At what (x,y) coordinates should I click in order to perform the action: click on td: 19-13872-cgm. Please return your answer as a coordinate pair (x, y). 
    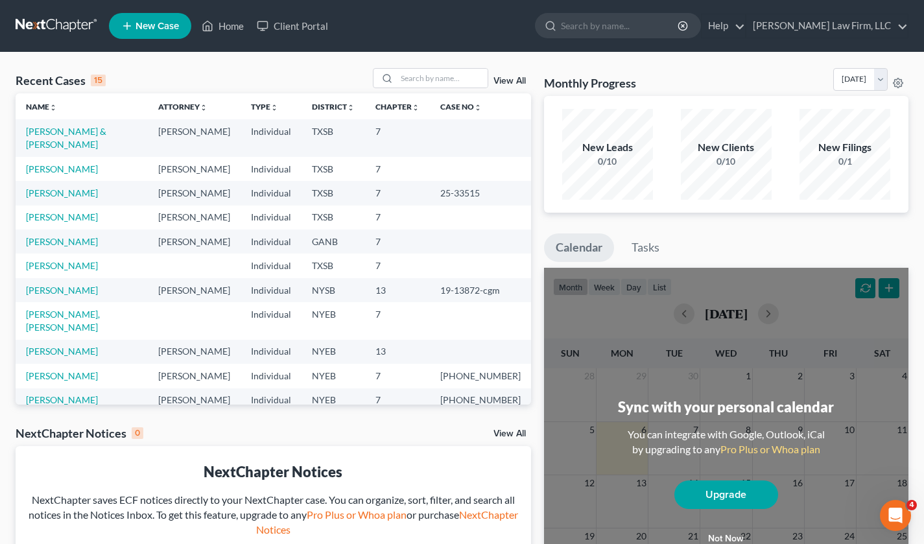
    Looking at the image, I should click on (480, 290).